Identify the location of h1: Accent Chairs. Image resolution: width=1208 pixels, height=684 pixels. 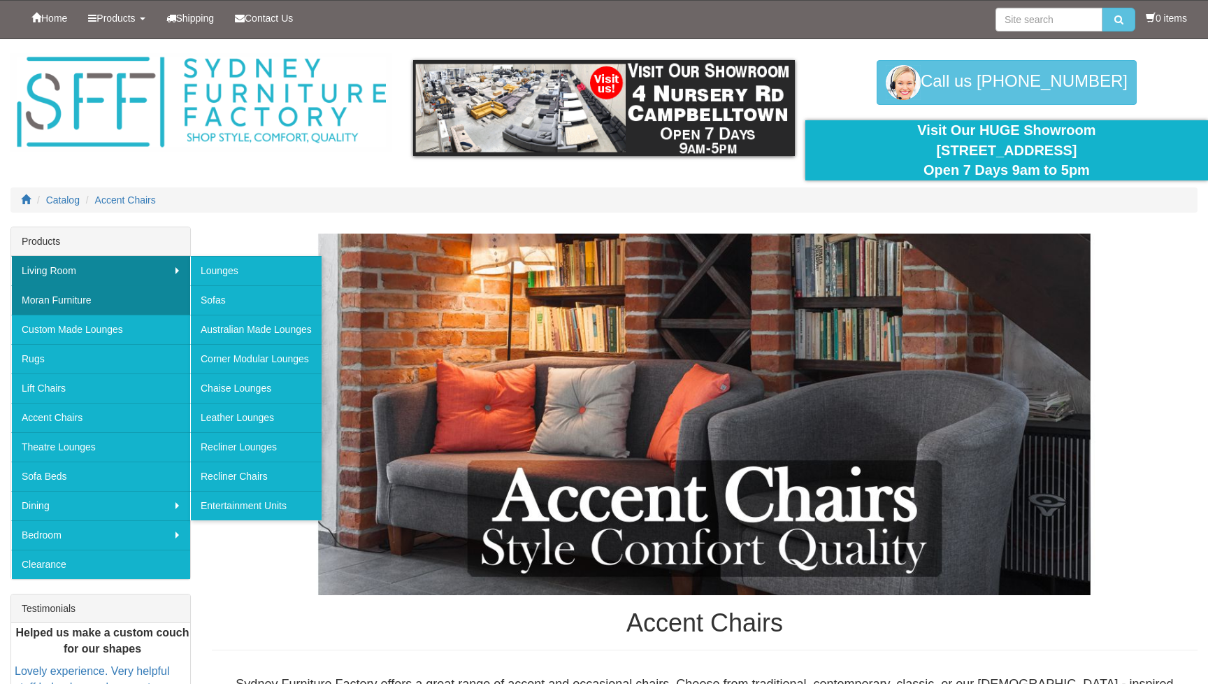
(705, 623).